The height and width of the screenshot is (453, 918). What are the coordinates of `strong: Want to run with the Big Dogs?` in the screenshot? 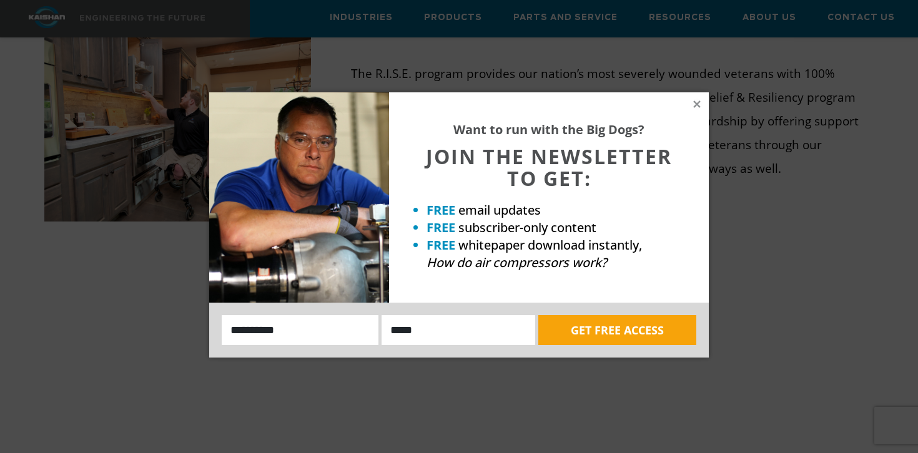 It's located at (549, 129).